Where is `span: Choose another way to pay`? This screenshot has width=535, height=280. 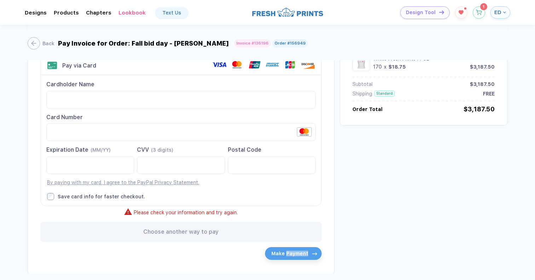 span: Choose another way to pay is located at coordinates (181, 232).